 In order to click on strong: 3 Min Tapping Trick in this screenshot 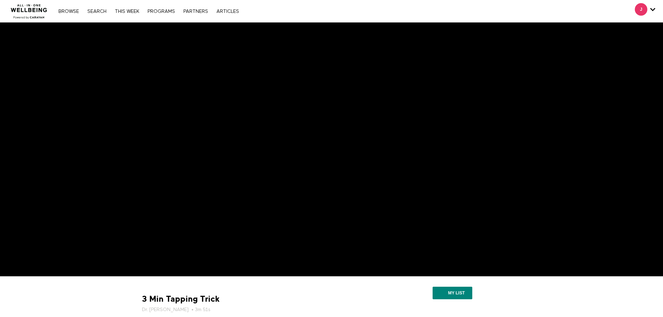, I will do `click(181, 299)`.